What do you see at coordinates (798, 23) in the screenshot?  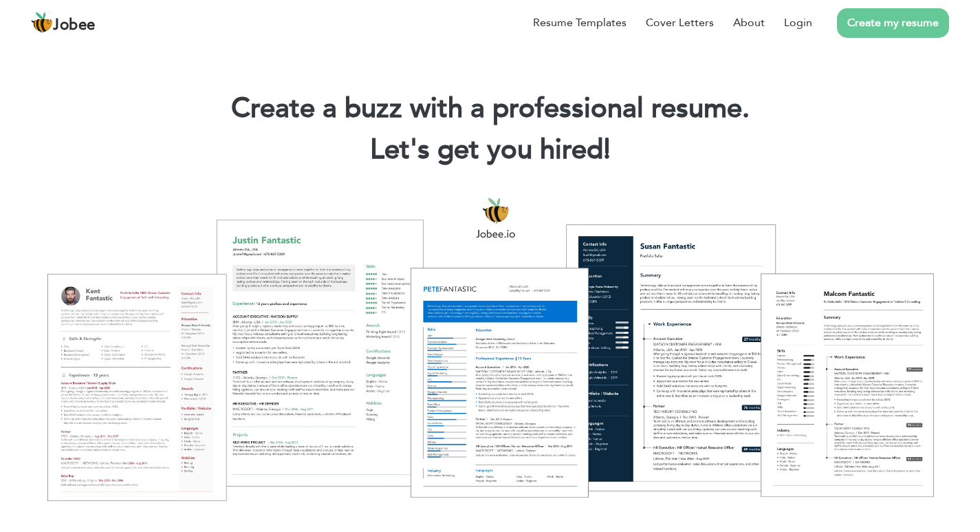 I see `a: Login` at bounding box center [798, 23].